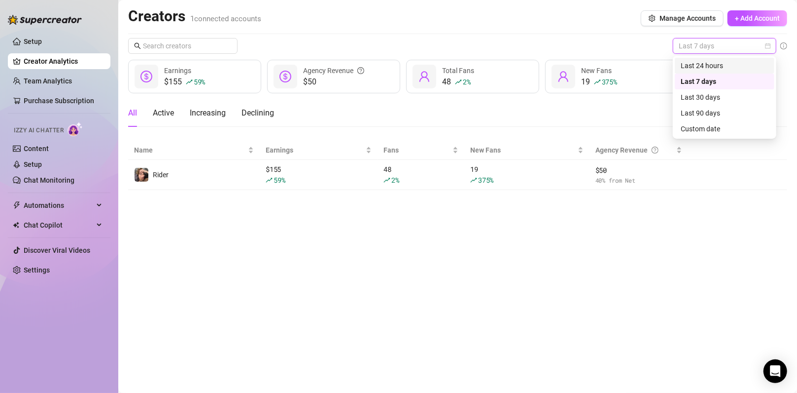  Describe the element at coordinates (688, 18) in the screenshot. I see `span: Manage Accounts` at that location.